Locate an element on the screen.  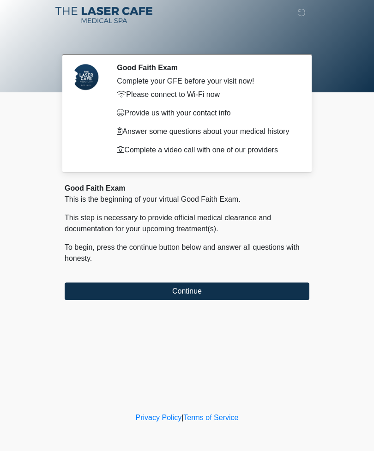
img: Agent Avatar is located at coordinates (85, 77).